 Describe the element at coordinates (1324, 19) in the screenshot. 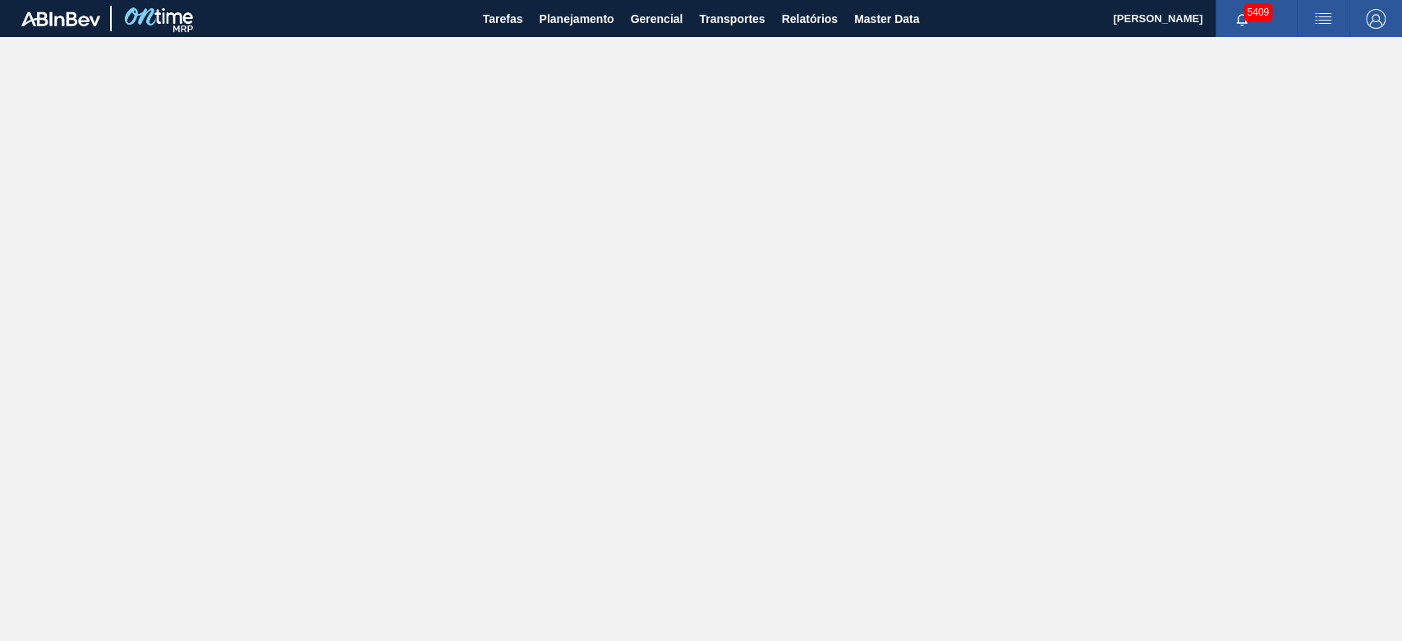

I see `img: userActions` at that location.